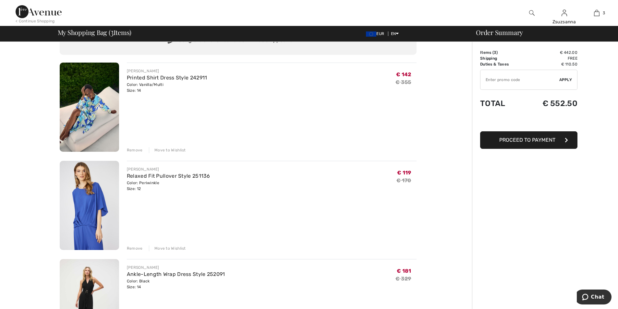 The height and width of the screenshot is (309, 618). I want to click on img: My Info, so click(564, 13).